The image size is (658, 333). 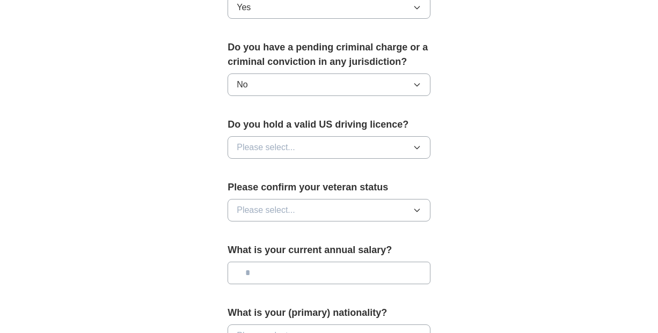 What do you see at coordinates (329, 313) in the screenshot?
I see `label: What is your (primary) nationality?` at bounding box center [329, 313].